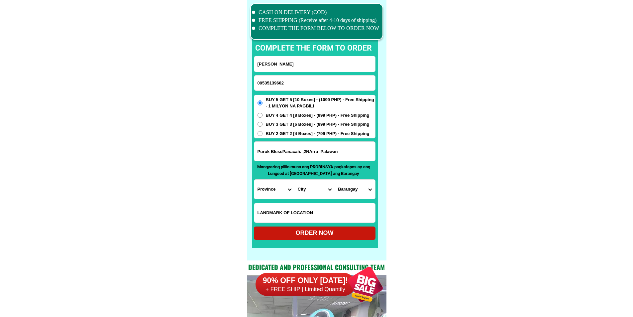  Describe the element at coordinates (315, 64) in the screenshot. I see `input: Input full_name` at that location.